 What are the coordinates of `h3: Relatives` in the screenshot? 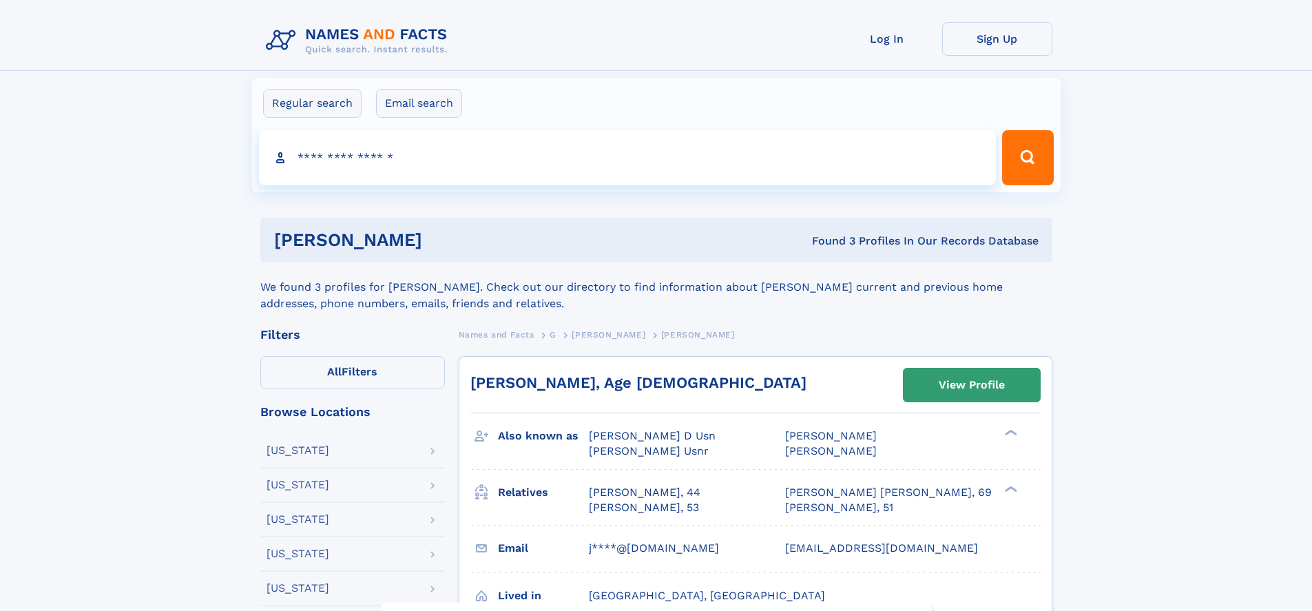 It's located at (543, 492).